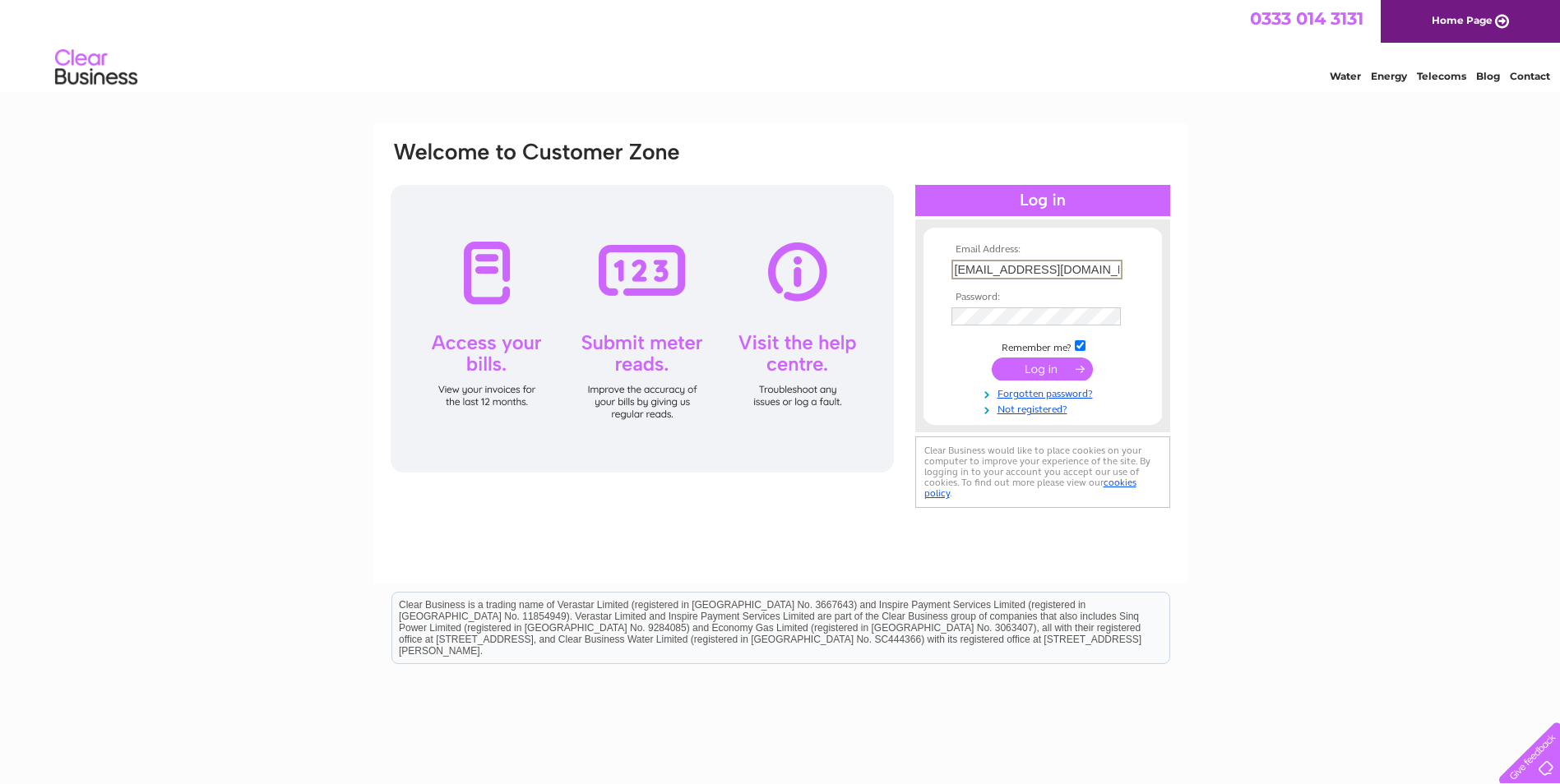 The image size is (1560, 784). I want to click on th: Password:, so click(1042, 298).